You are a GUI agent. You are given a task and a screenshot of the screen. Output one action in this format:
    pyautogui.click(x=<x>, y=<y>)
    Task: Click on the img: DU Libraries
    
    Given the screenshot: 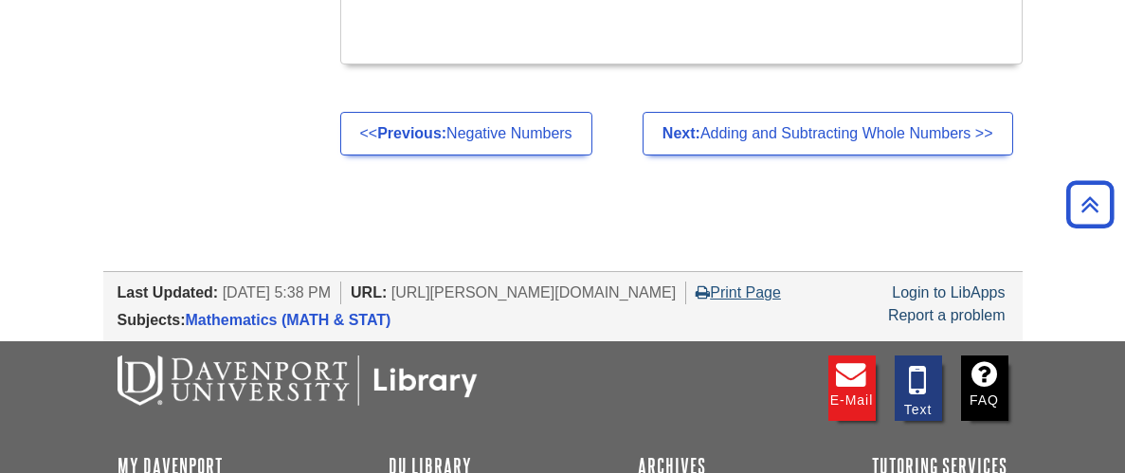 What is the action you would take?
    pyautogui.click(x=298, y=380)
    